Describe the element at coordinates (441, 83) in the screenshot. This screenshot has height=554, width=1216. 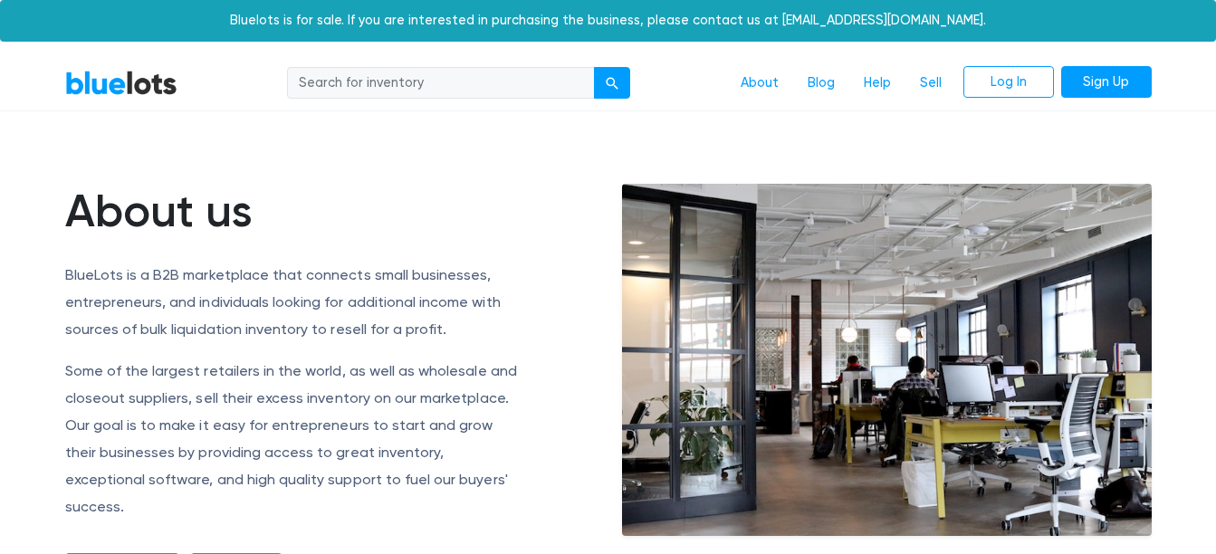
I see `input: Search for inventory` at that location.